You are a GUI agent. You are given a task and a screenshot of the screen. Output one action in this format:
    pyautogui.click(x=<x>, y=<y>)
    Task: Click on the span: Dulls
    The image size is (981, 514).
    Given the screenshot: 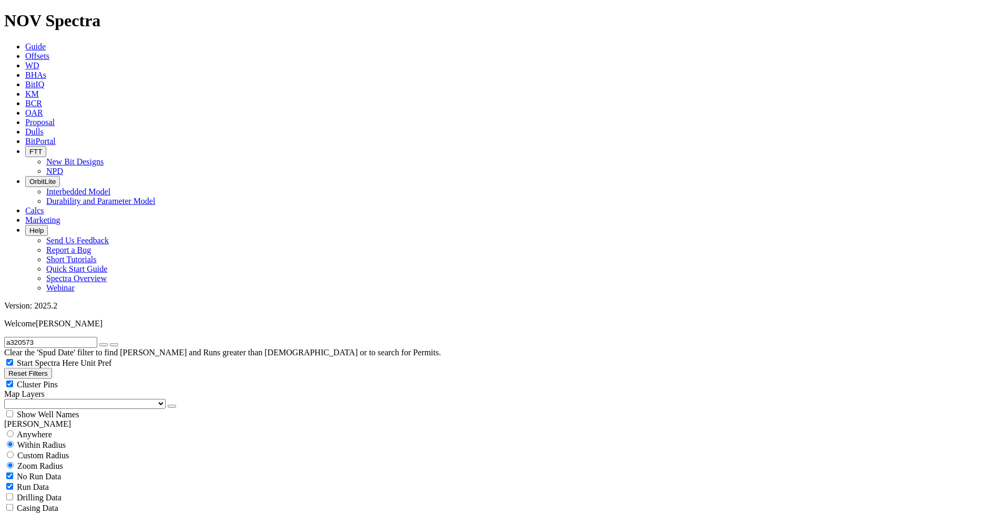 What is the action you would take?
    pyautogui.click(x=34, y=131)
    